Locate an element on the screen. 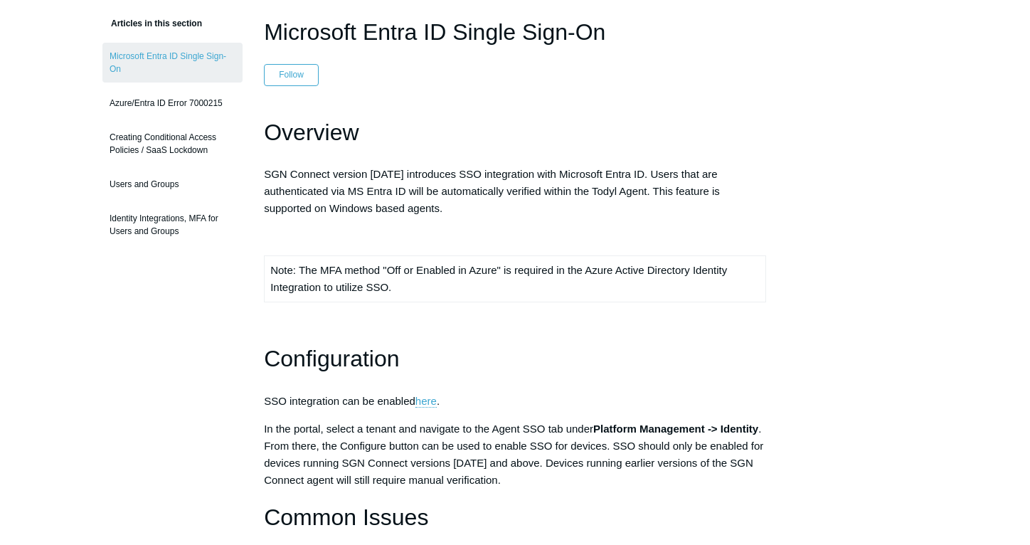 Image resolution: width=1030 pixels, height=545 pixels. h1: Microsoft Entra ID Single Sign-On is located at coordinates (515, 32).